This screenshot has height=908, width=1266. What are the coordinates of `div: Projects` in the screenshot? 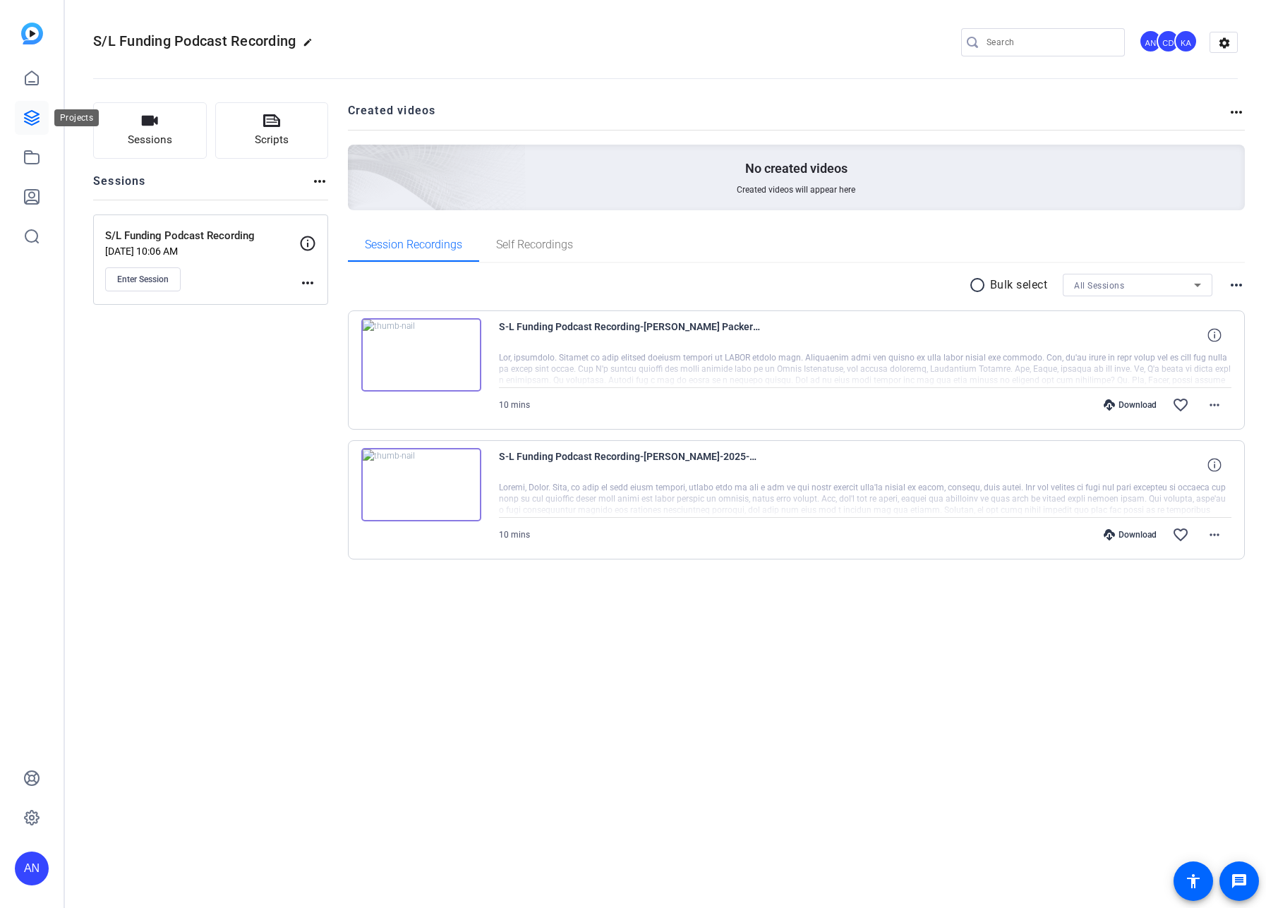 It's located at (76, 118).